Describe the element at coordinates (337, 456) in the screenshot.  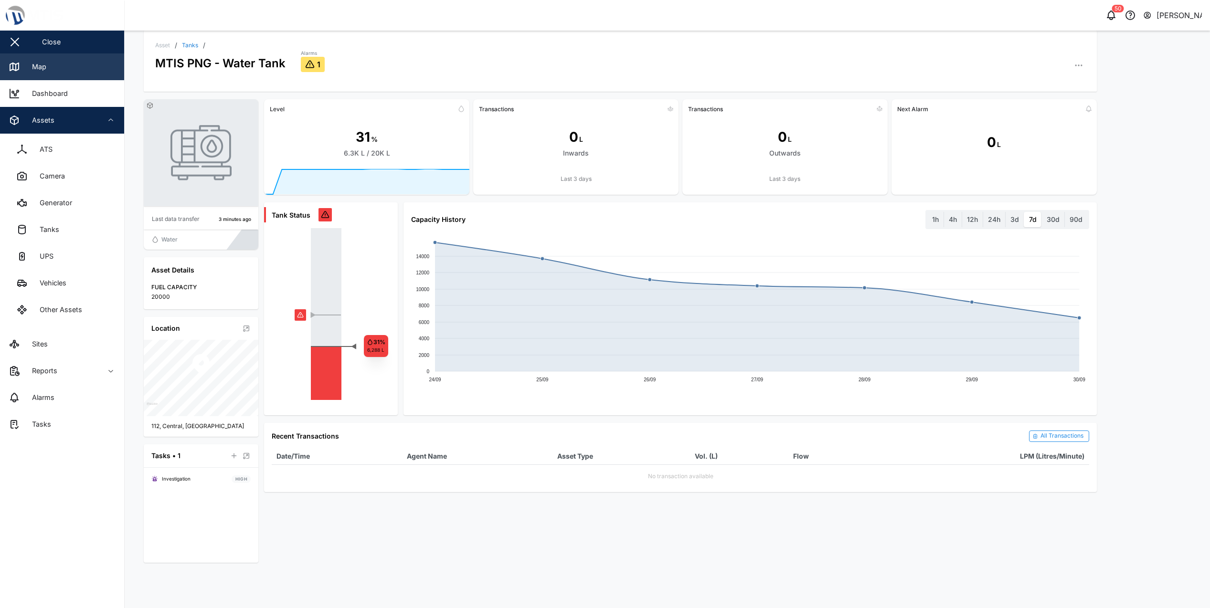
I see `th: Date/Time` at that location.